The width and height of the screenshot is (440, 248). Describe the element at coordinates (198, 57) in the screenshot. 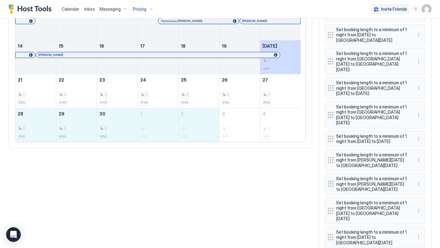

I see `td: September 18, 2025` at that location.